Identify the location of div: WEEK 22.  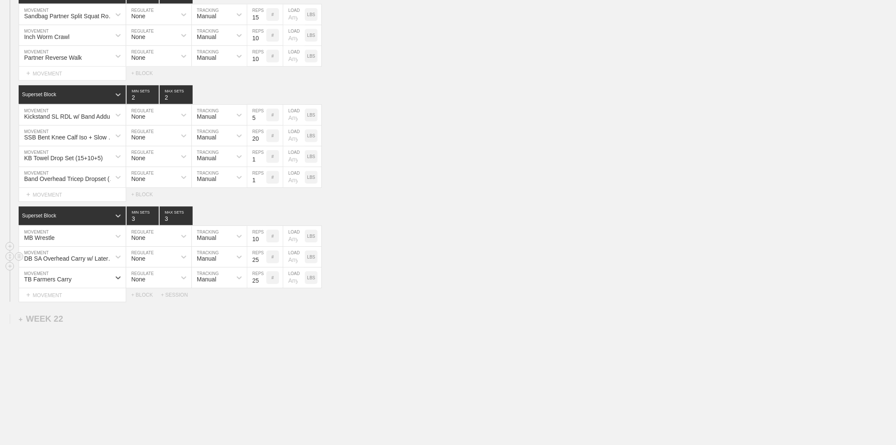
(41, 318).